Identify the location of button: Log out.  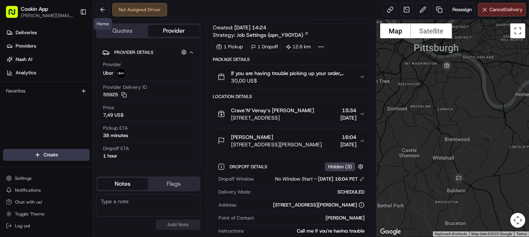
(46, 226).